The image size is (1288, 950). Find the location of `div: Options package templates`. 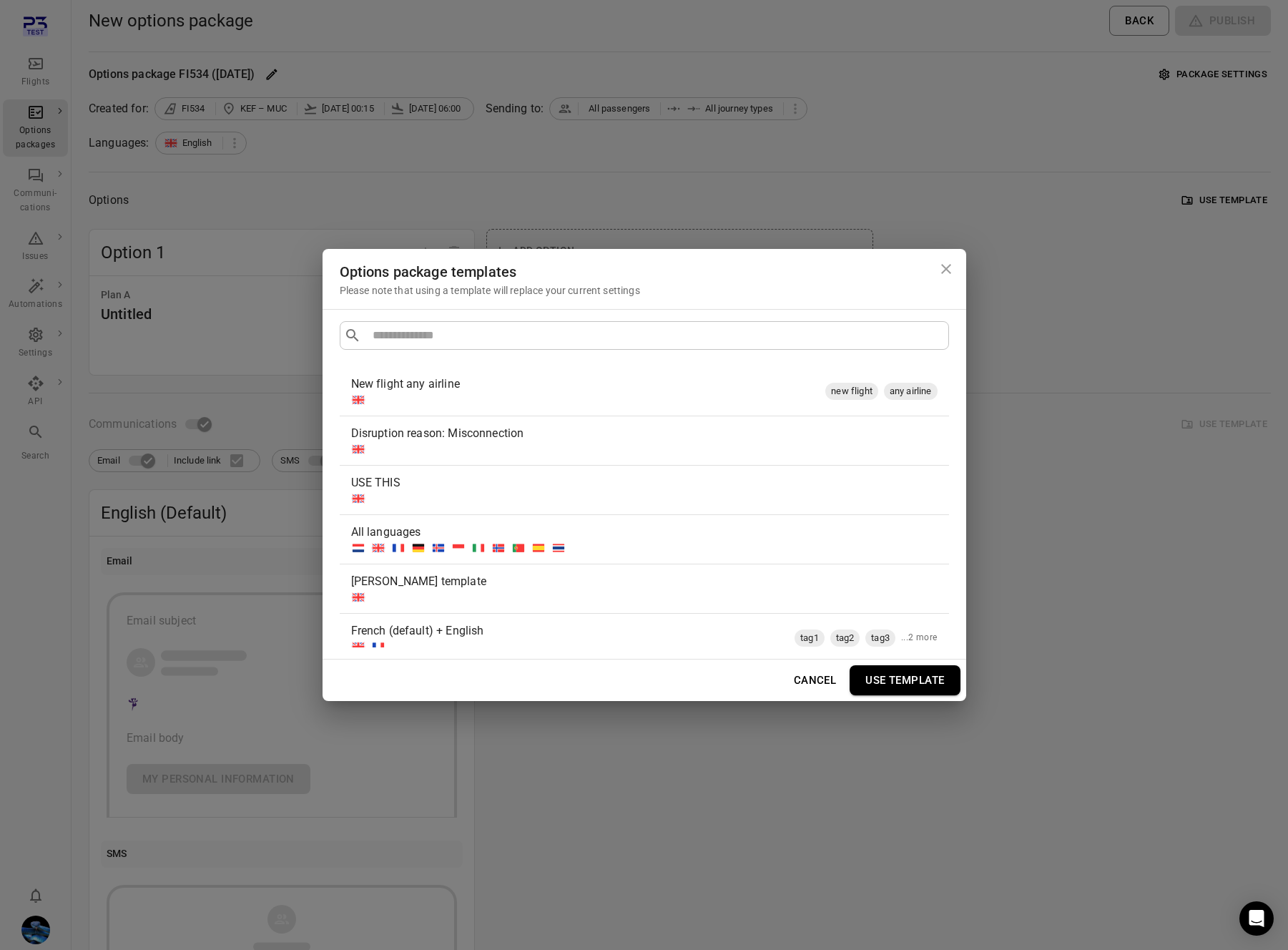

div: Options package templates is located at coordinates (644, 272).